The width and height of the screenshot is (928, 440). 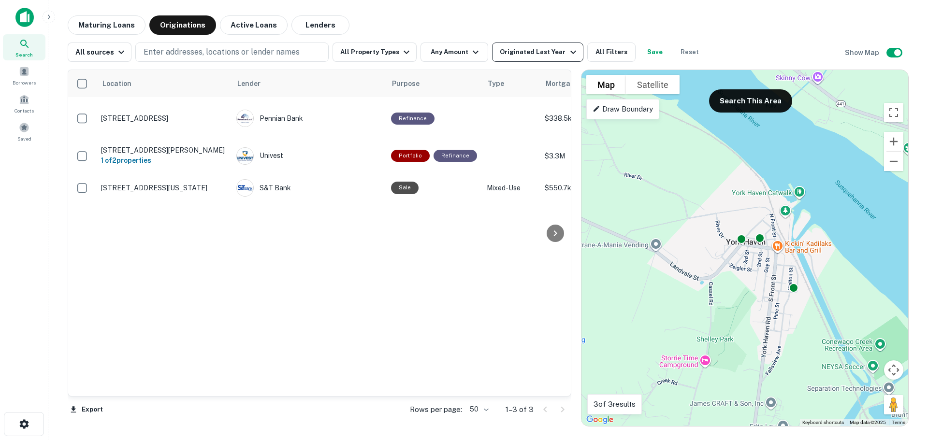 I want to click on button: Lenders, so click(x=320, y=25).